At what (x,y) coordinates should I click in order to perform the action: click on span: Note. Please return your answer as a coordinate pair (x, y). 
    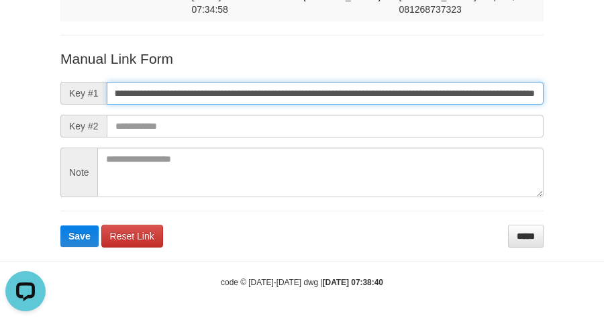
    Looking at the image, I should click on (79, 173).